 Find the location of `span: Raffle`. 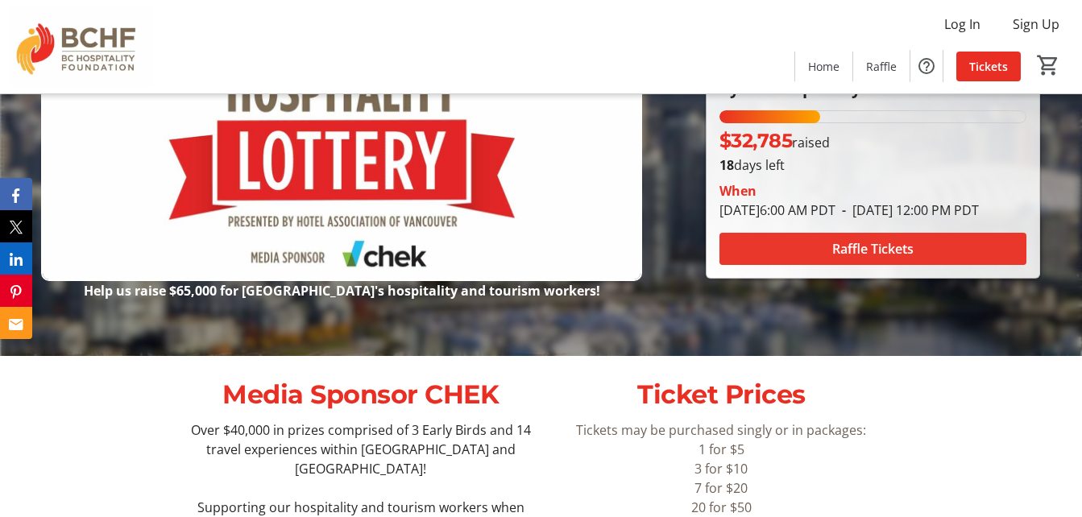

span: Raffle is located at coordinates (881, 66).